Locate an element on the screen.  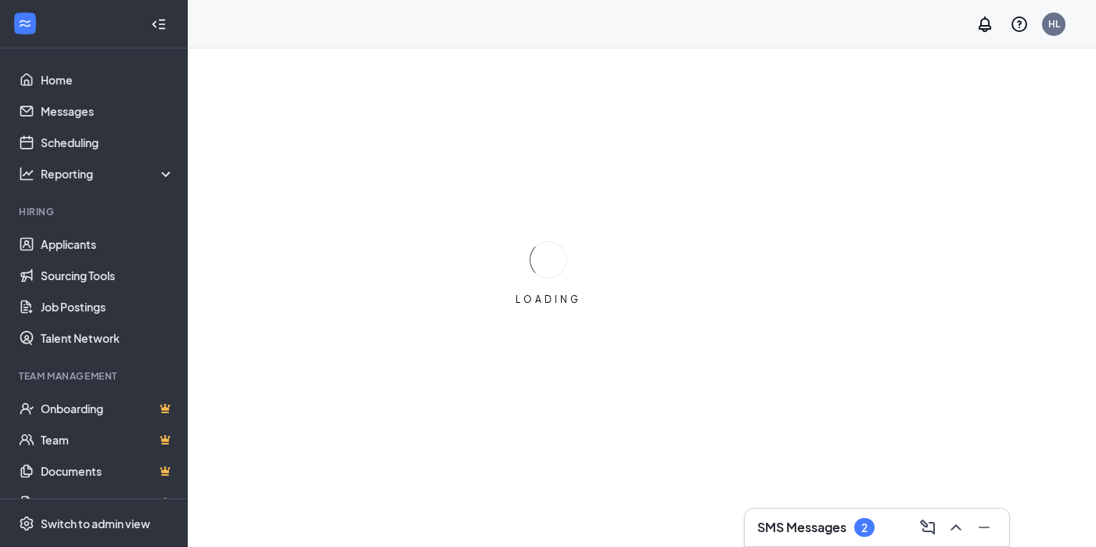
div: Reporting is located at coordinates (108, 174).